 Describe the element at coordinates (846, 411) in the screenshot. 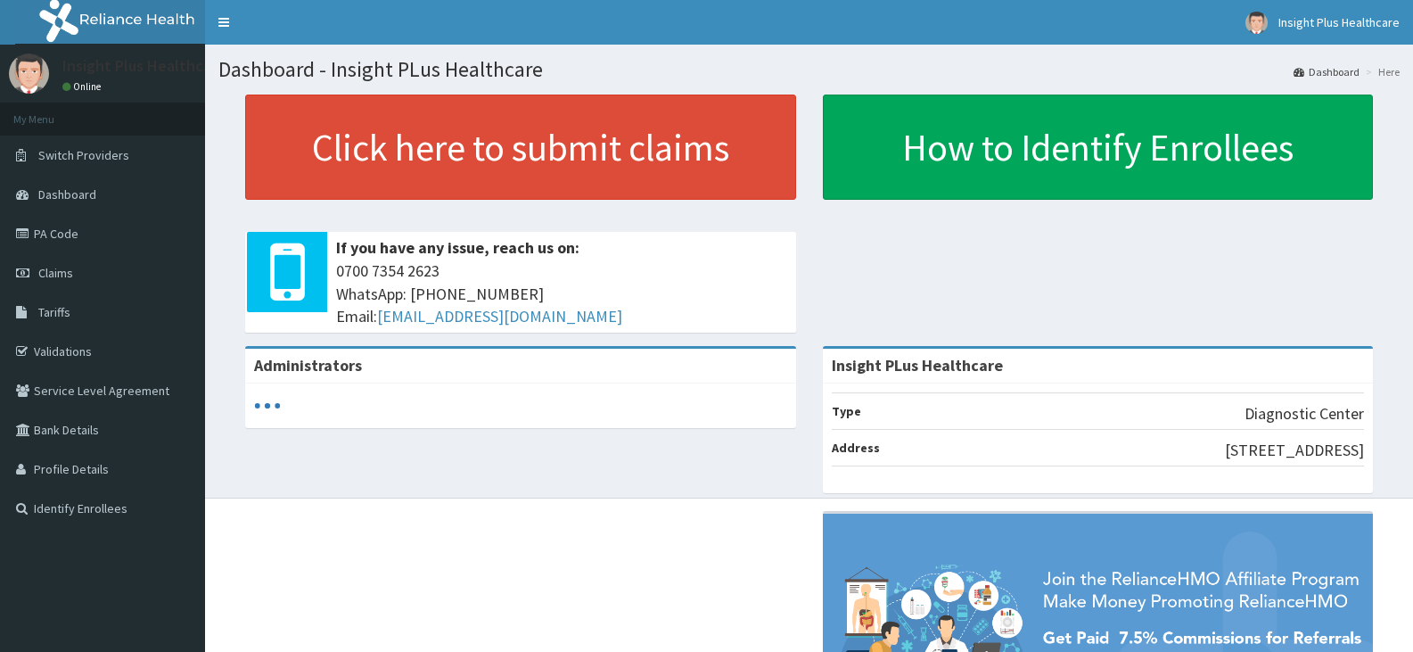

I see `b: Type` at that location.